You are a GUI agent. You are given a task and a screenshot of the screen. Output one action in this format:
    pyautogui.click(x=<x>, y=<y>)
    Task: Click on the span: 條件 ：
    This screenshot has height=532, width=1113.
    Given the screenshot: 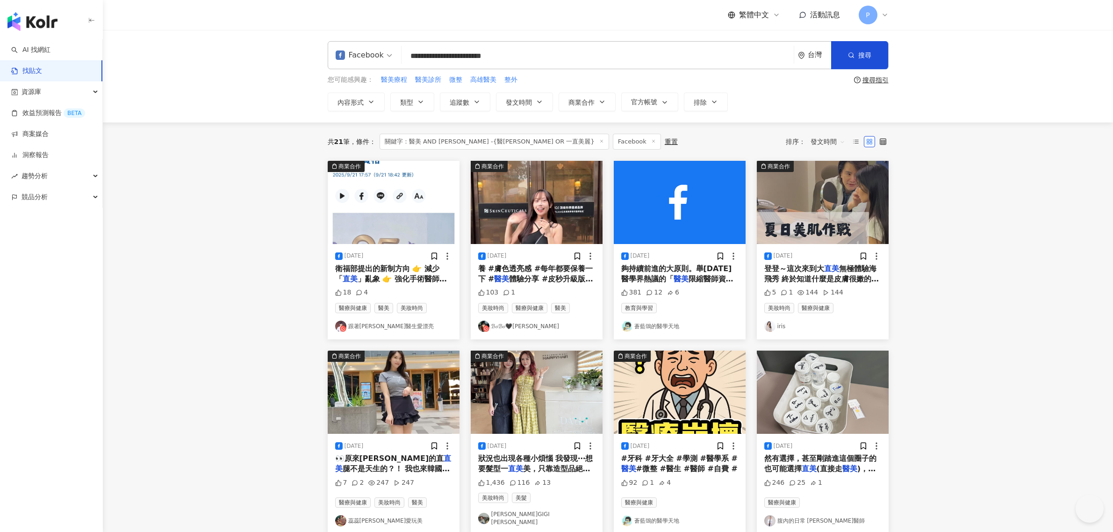 What is the action you would take?
    pyautogui.click(x=363, y=142)
    